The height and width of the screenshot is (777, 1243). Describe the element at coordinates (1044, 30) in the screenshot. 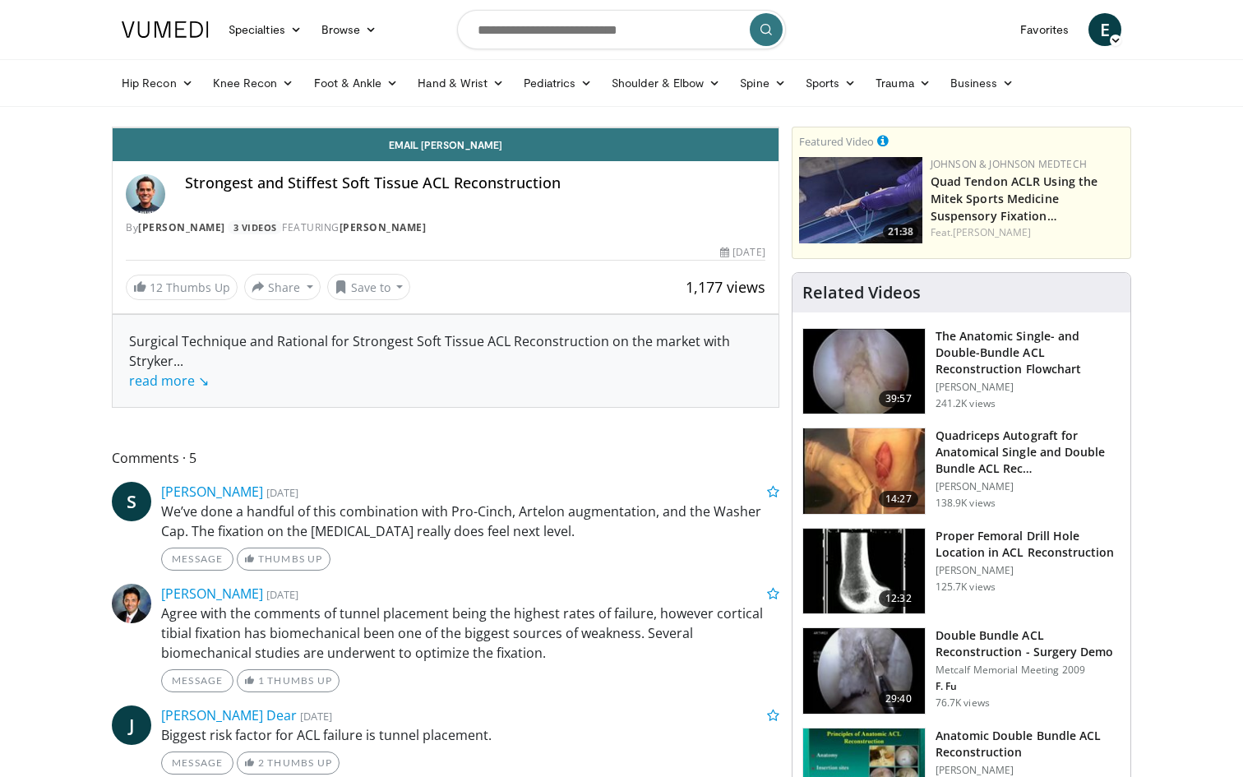

I see `a: Favorites` at that location.